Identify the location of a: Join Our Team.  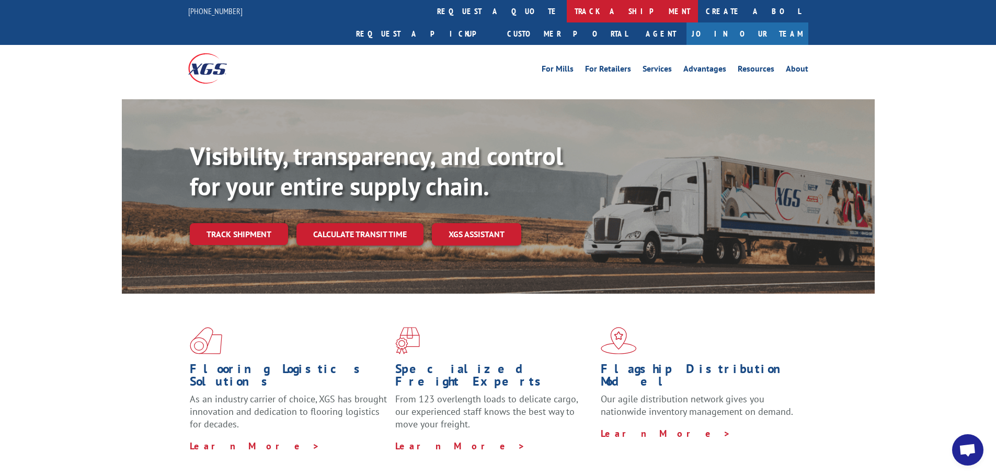
(747, 33).